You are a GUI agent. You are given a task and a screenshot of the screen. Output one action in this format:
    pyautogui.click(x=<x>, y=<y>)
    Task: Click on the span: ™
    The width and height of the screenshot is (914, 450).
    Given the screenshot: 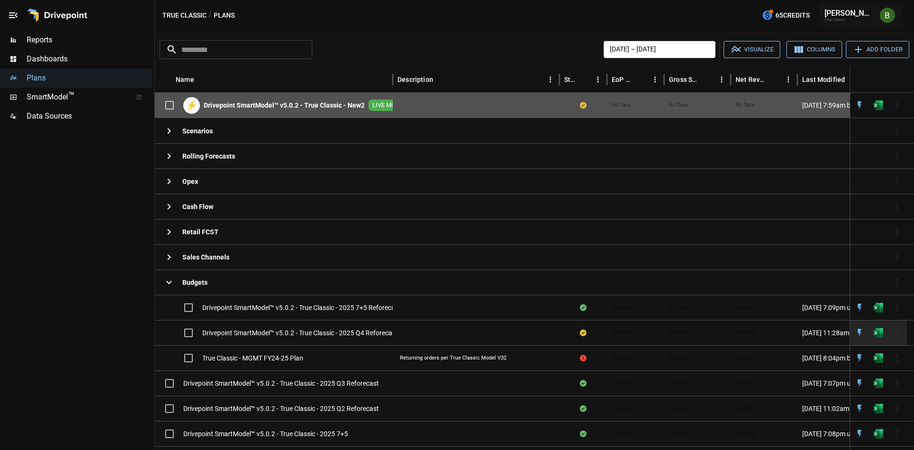 What is the action you would take?
    pyautogui.click(x=71, y=96)
    